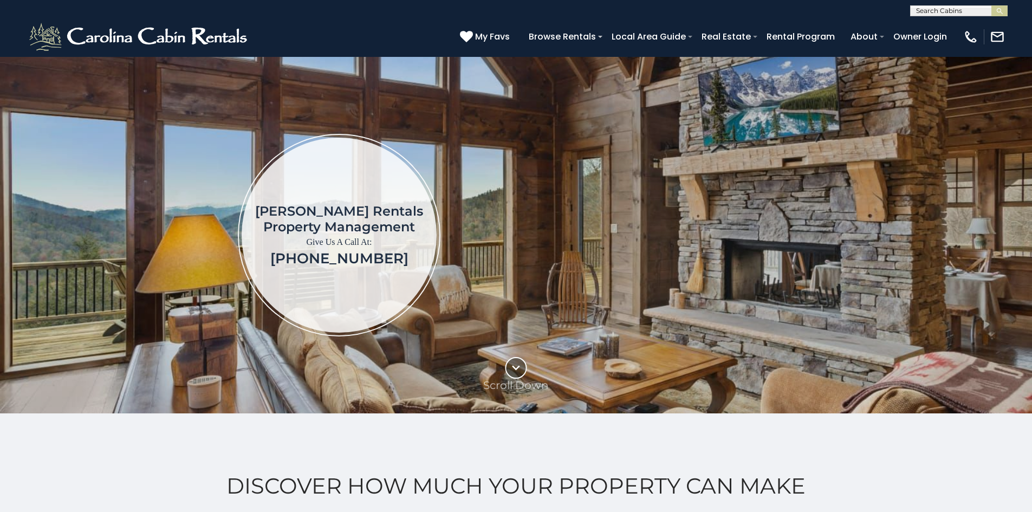  I want to click on p: Scroll Down, so click(516, 385).